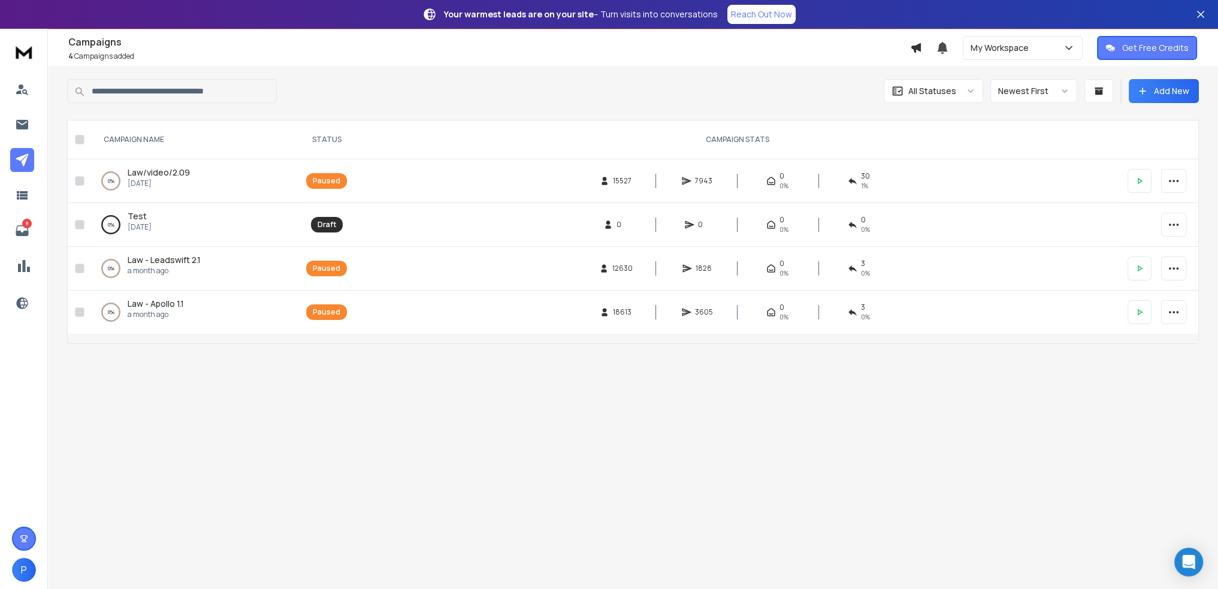  What do you see at coordinates (22, 231) in the screenshot?
I see `a: 8` at bounding box center [22, 231].